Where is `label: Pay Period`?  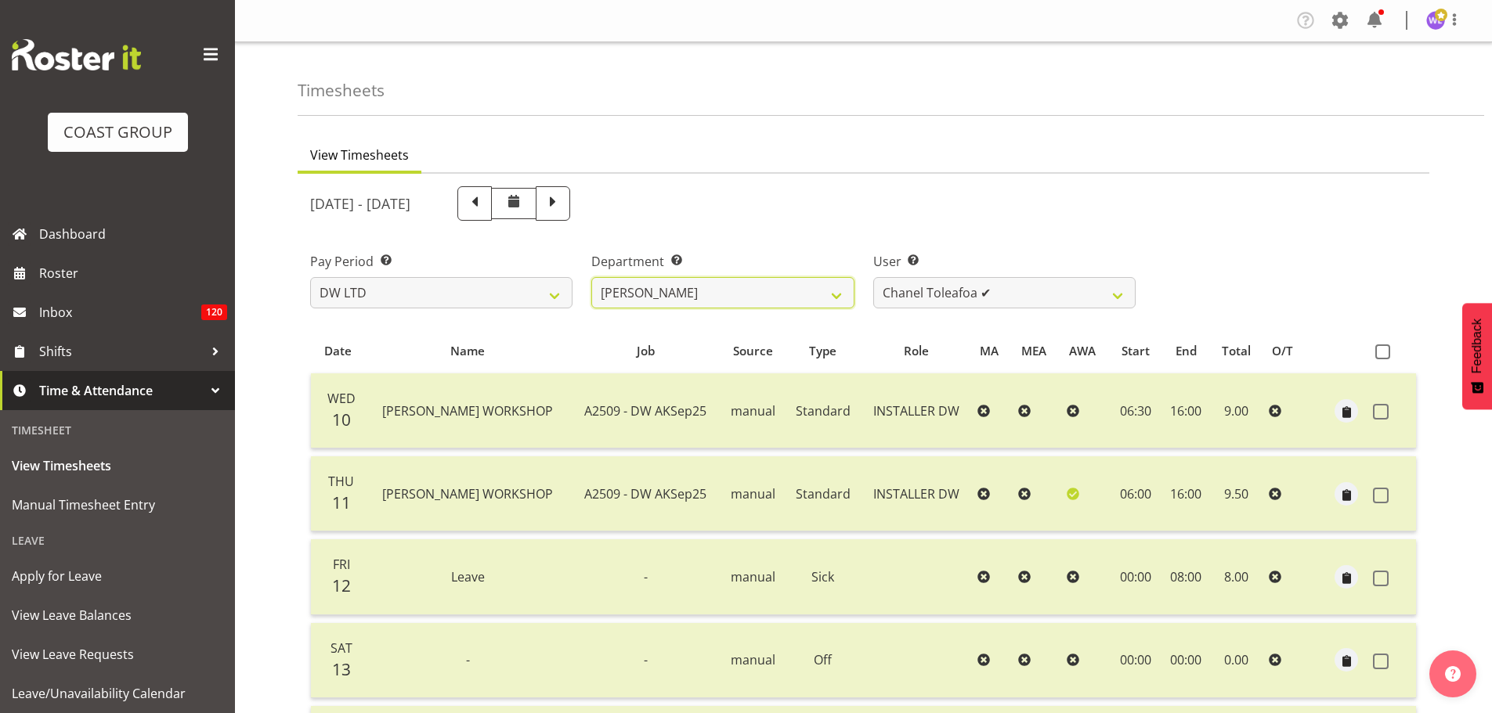
label: Pay Period is located at coordinates (441, 262).